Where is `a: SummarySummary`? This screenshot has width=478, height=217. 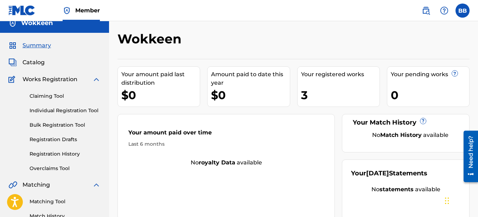 a: SummarySummary is located at coordinates (30, 45).